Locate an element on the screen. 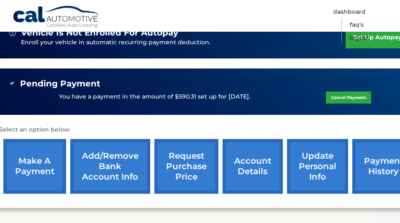 This screenshot has width=400, height=223. img: check-green.svg is located at coordinates (12, 83).